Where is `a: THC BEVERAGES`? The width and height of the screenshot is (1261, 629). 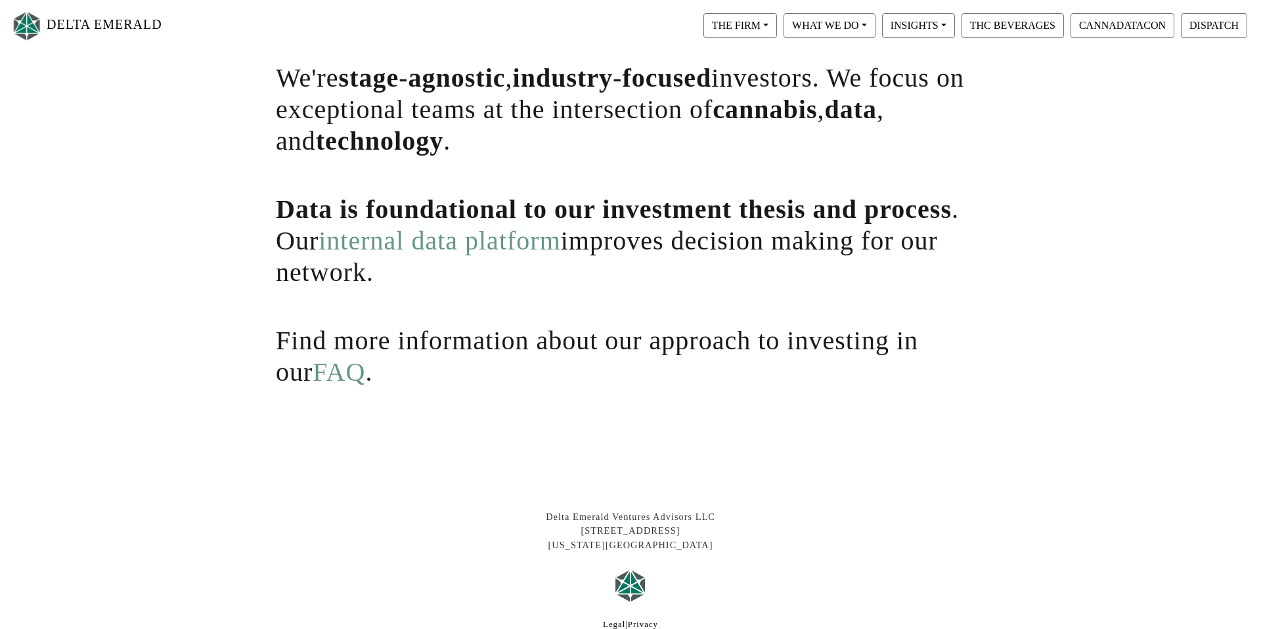
a: THC BEVERAGES is located at coordinates (1013, 24).